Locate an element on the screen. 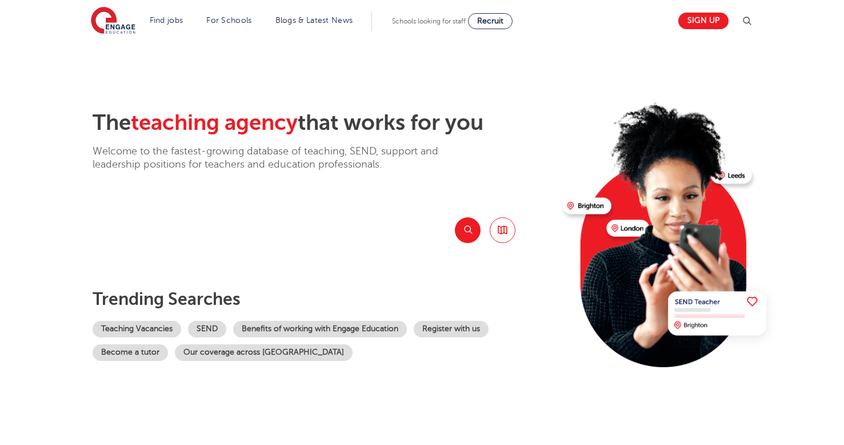 This screenshot has width=844, height=445. a: Blogs & Latest News is located at coordinates (314, 20).